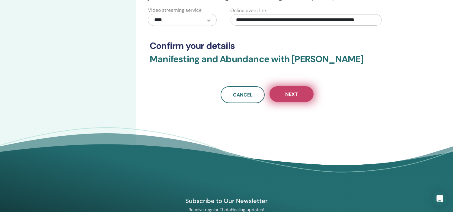  What do you see at coordinates (292, 94) in the screenshot?
I see `span: Next` at bounding box center [292, 94].